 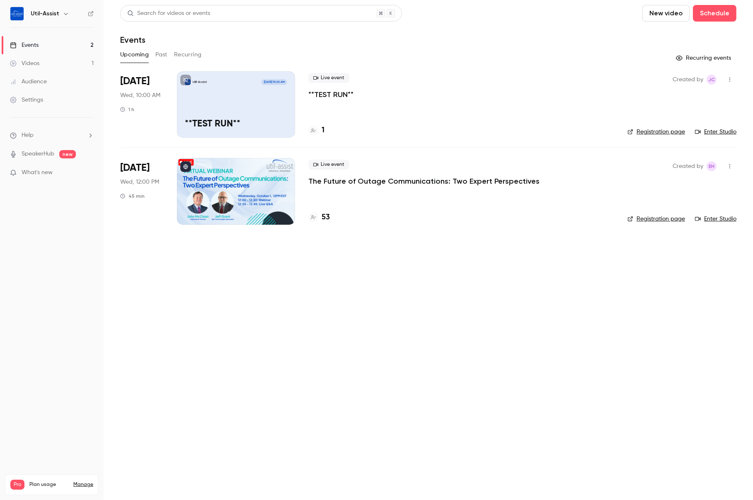 What do you see at coordinates (200, 82) in the screenshot?
I see `p: Util-Assist` at bounding box center [200, 82].